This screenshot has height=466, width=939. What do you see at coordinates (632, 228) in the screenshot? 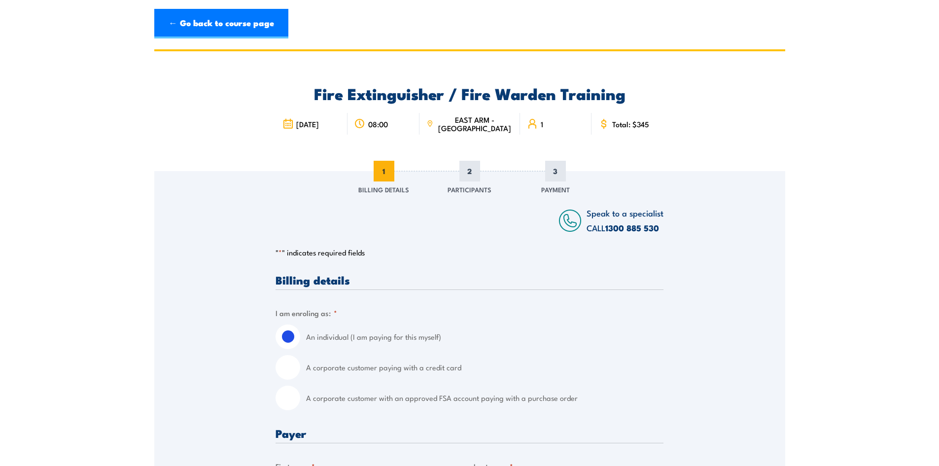
I see `a: 1300 885 530` at bounding box center [632, 228].